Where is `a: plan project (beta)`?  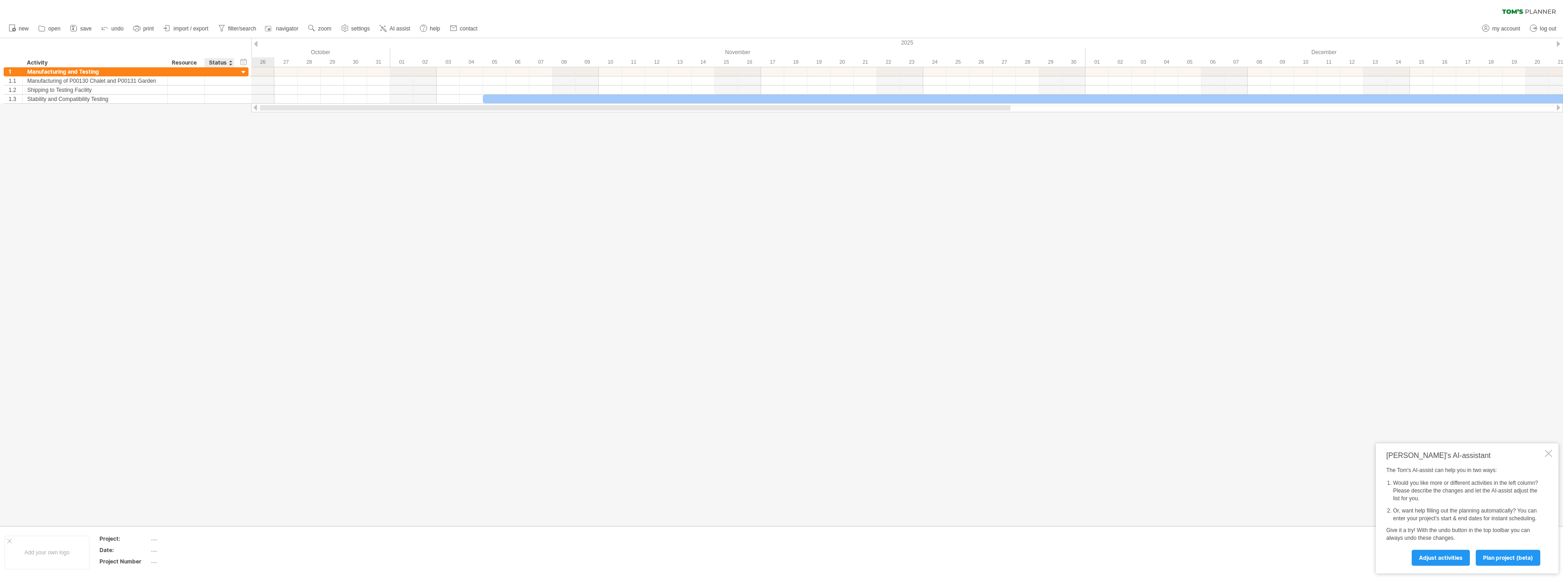
a: plan project (beta) is located at coordinates (1508, 557).